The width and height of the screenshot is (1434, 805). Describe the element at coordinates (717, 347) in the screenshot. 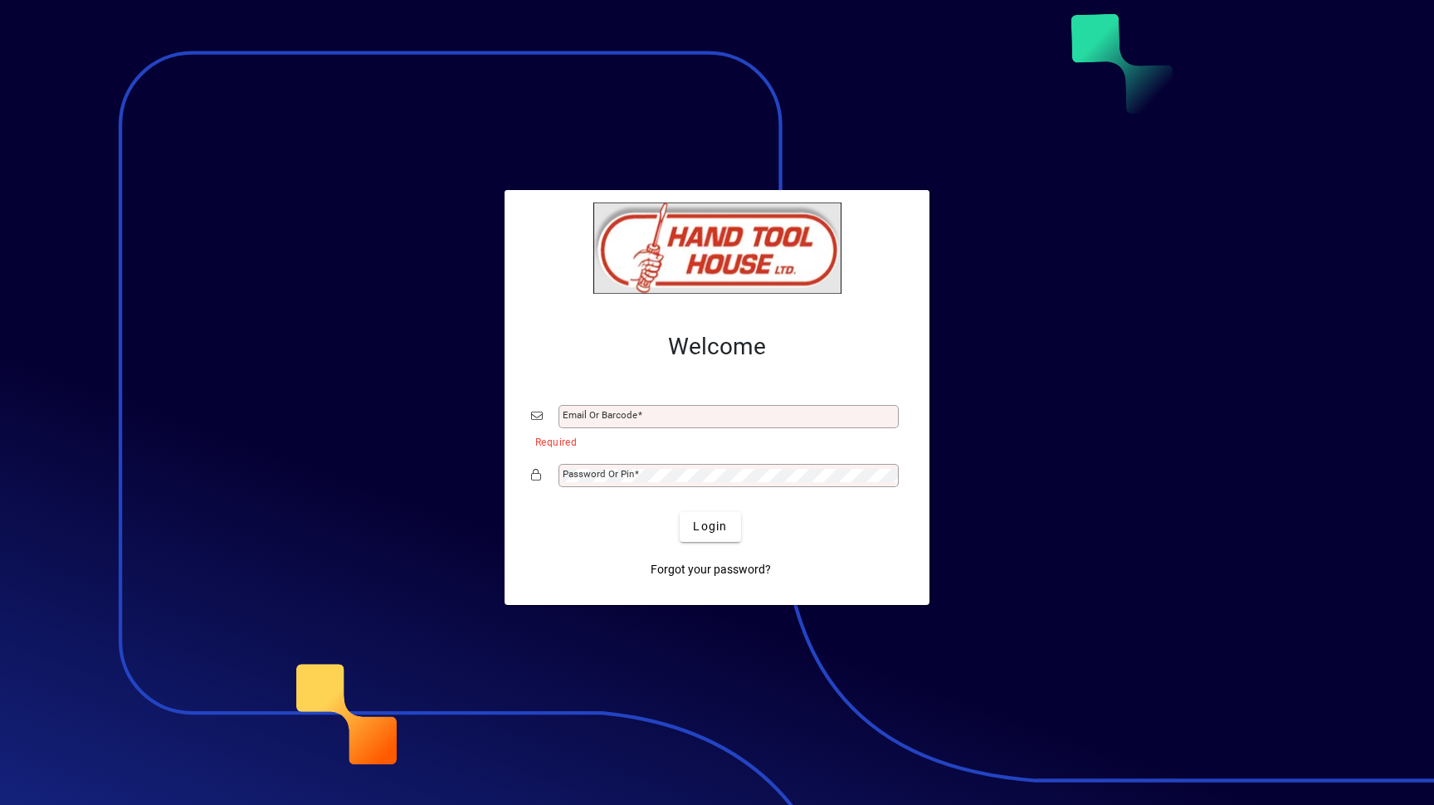

I see `h2: Welcome` at that location.